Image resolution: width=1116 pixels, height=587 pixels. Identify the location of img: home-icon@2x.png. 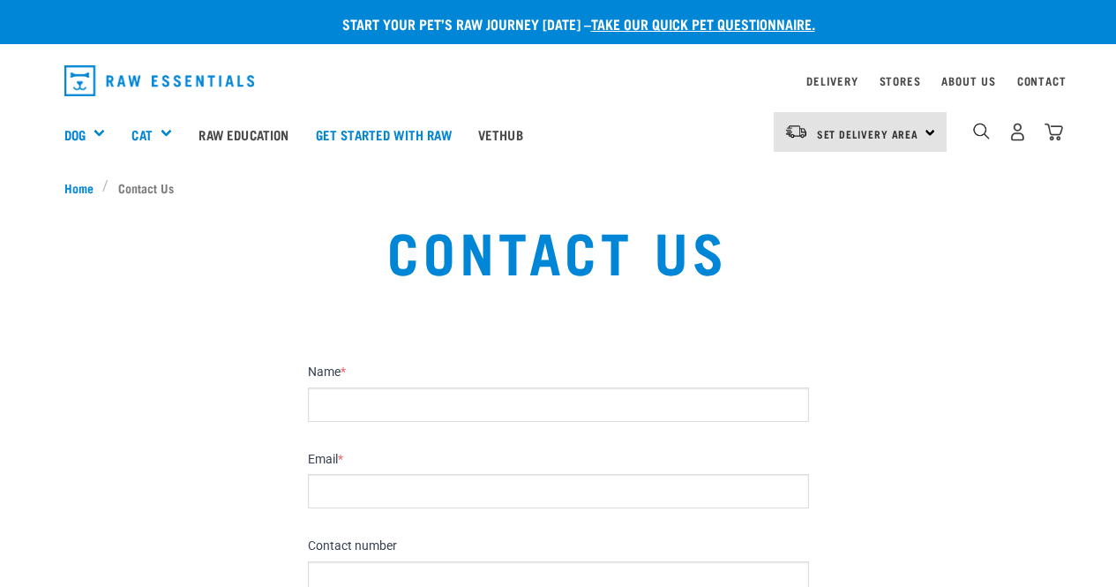
(1054, 131).